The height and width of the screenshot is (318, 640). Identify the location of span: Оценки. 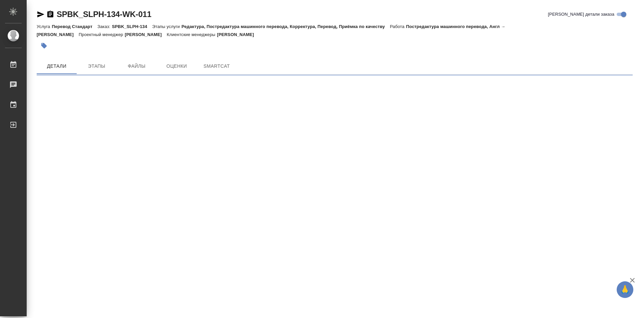
(177, 66).